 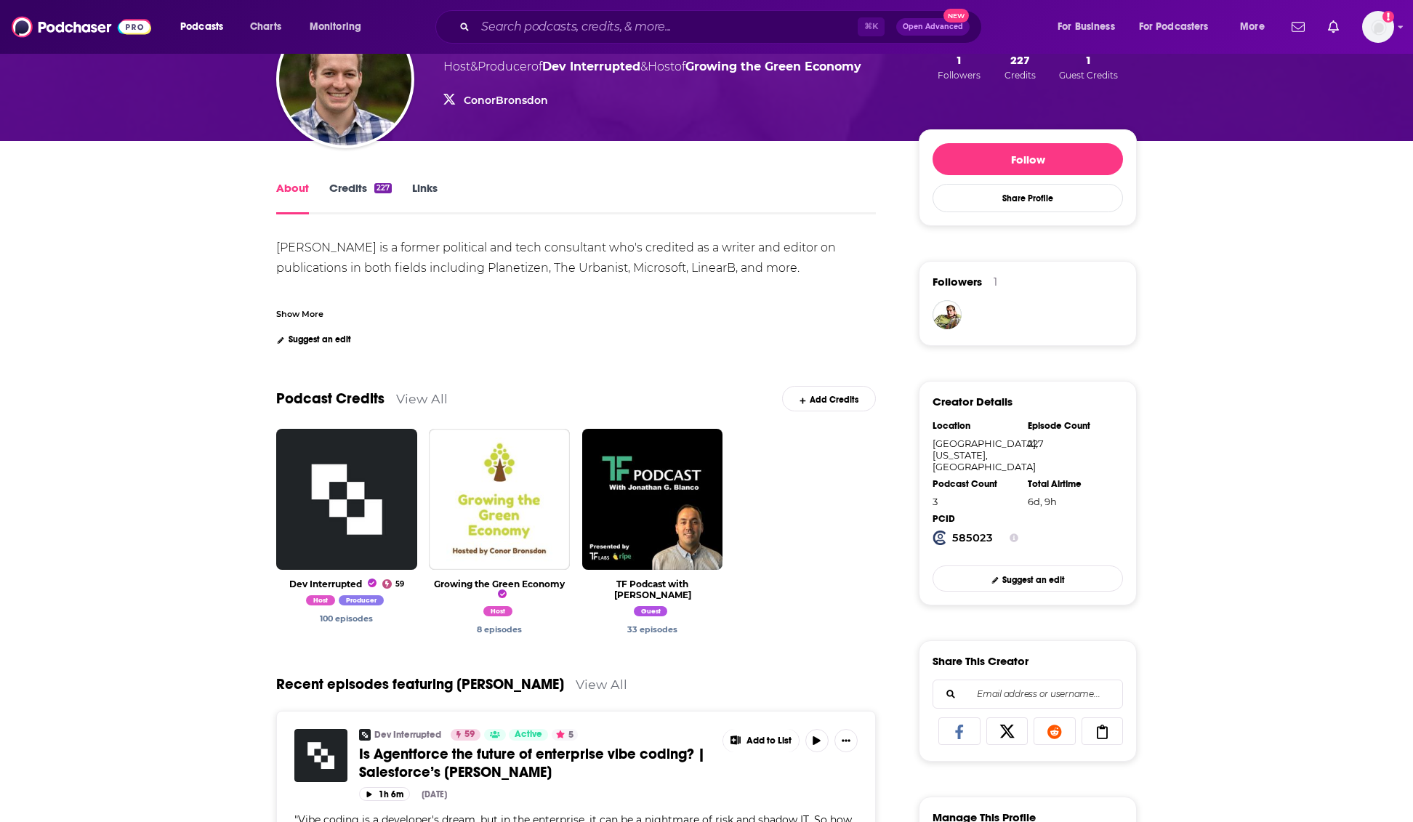 I want to click on button: Share Profile, so click(x=1027, y=198).